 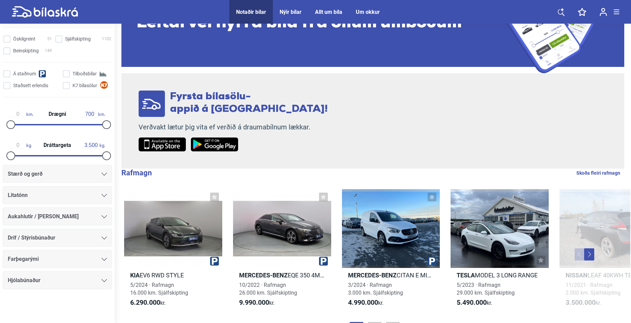 I want to click on span: Á staðnum, so click(x=25, y=74).